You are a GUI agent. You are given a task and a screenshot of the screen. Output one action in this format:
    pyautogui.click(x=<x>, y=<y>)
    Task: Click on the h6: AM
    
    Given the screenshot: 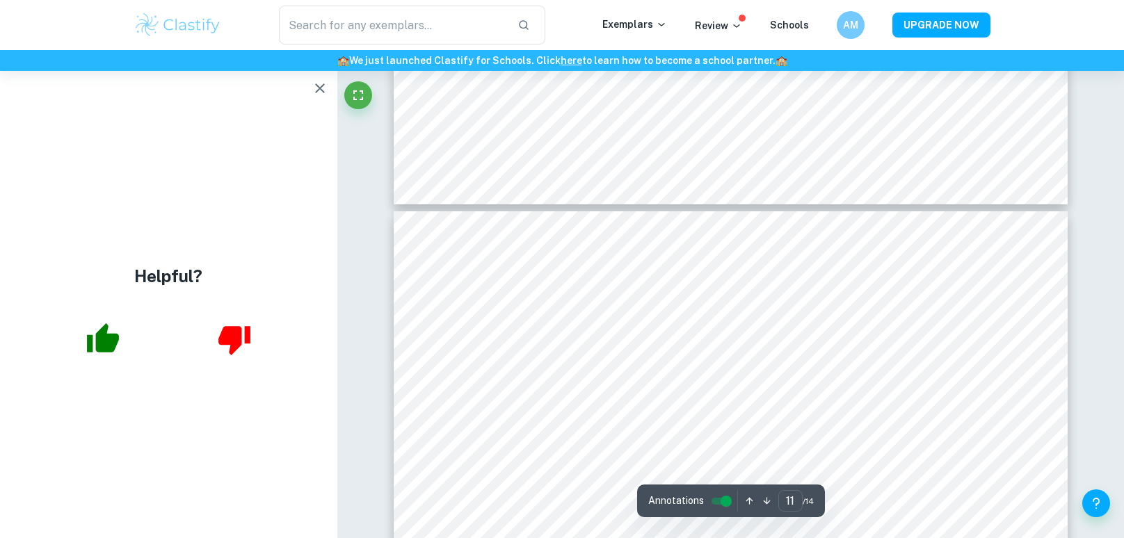 What is the action you would take?
    pyautogui.click(x=851, y=25)
    